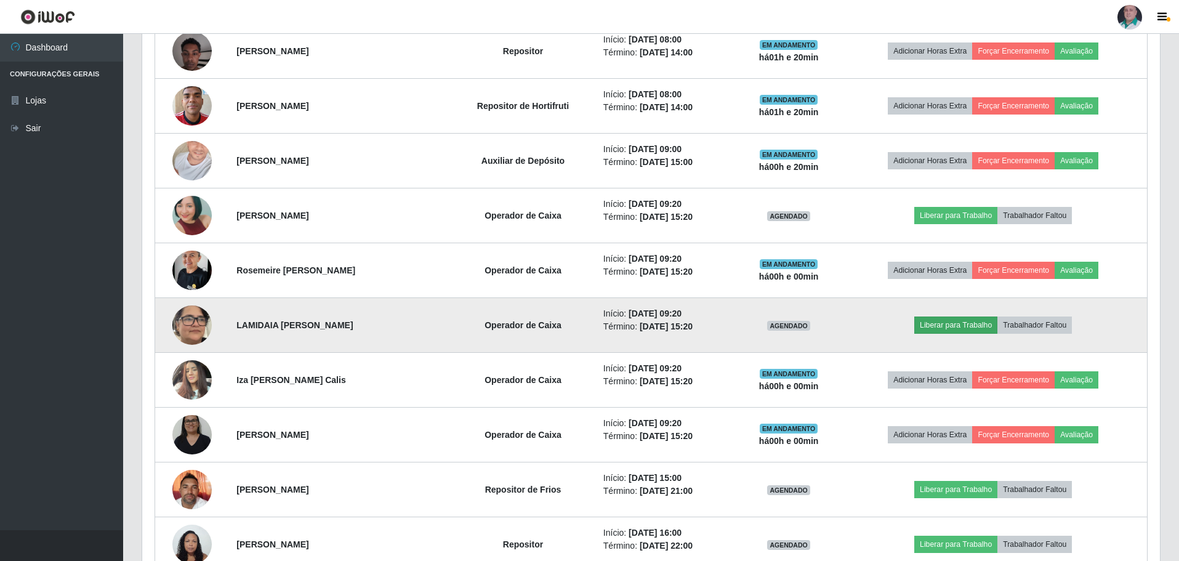  I want to click on strong: Auxiliar de Depósito, so click(523, 161).